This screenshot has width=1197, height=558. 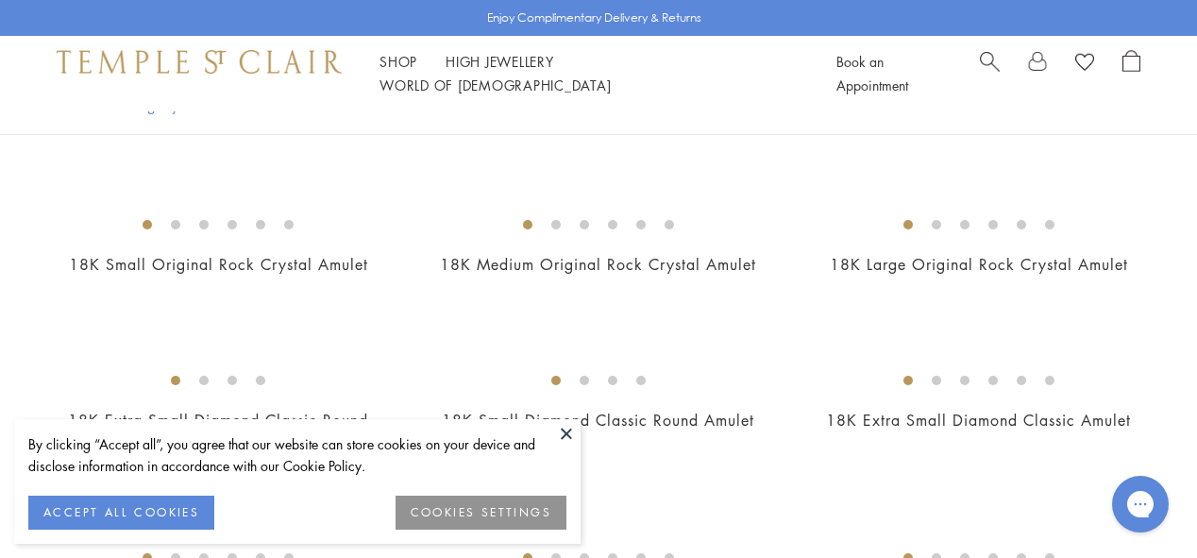 I want to click on button: ACCEPT ALL COOKIES, so click(x=121, y=513).